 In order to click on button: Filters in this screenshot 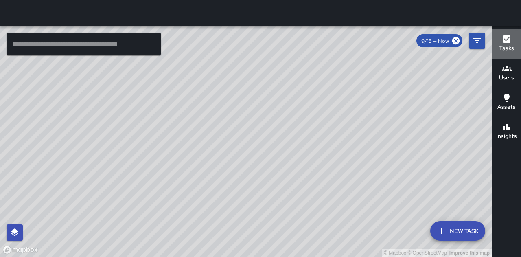, I will do `click(477, 41)`.